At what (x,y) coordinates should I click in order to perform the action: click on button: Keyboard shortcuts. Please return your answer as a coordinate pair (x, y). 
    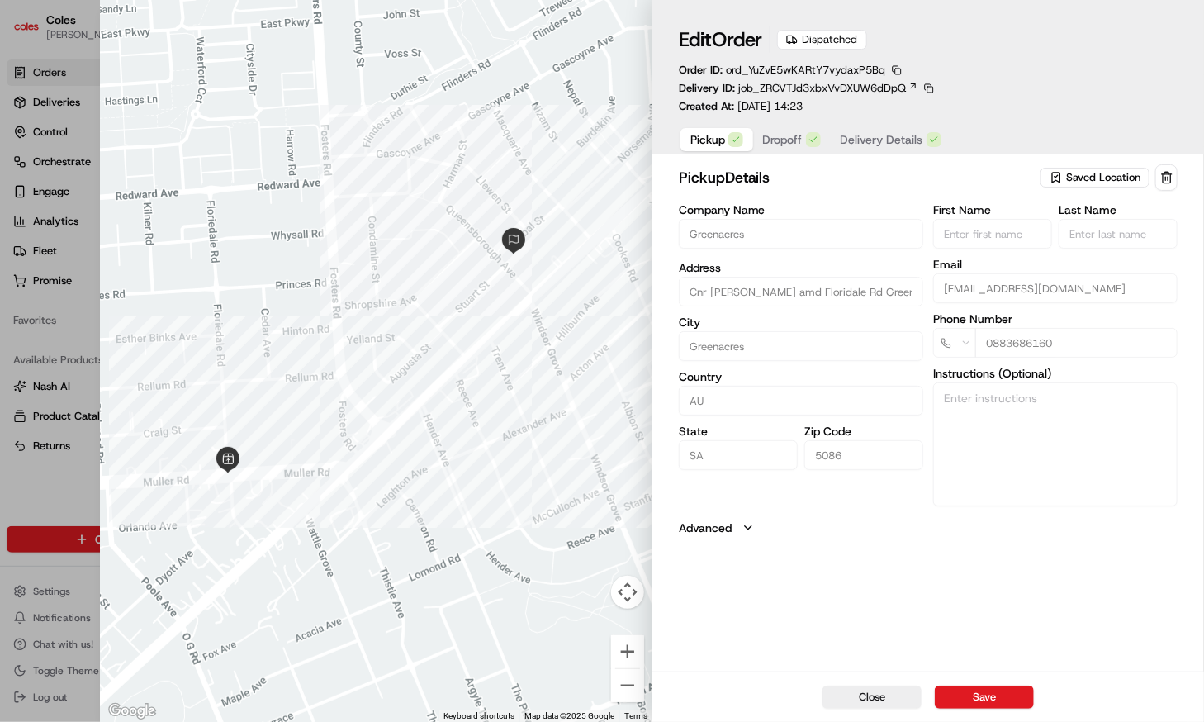
    Looking at the image, I should click on (479, 716).